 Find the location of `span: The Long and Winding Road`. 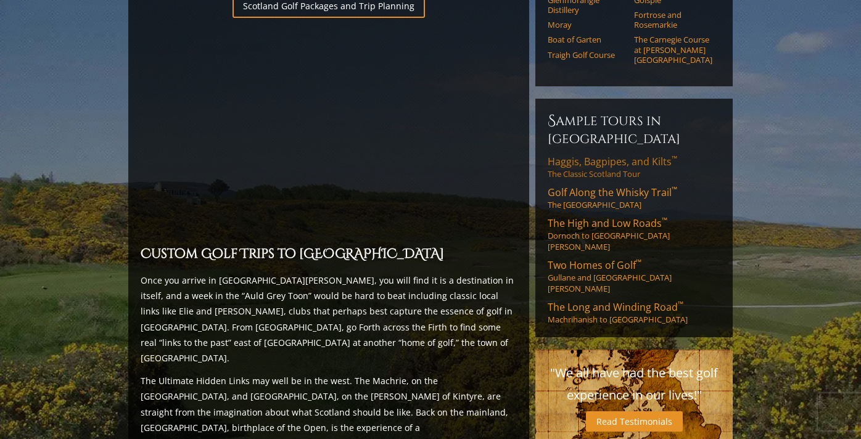

span: The Long and Winding Road is located at coordinates (616, 307).